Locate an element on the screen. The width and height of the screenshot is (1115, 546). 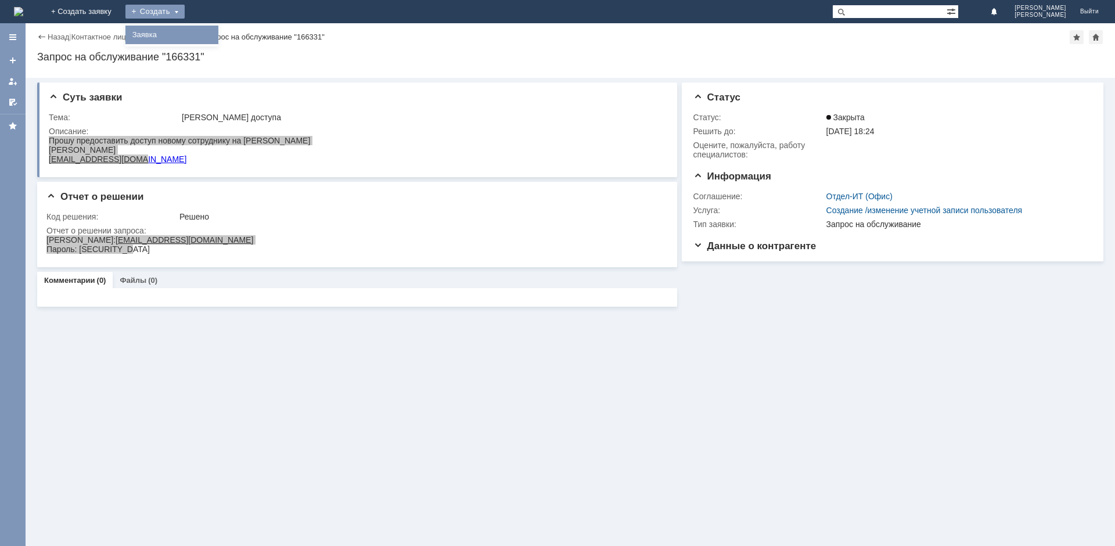
a: Перейти на домашнюю страницу is located at coordinates (19, 12).